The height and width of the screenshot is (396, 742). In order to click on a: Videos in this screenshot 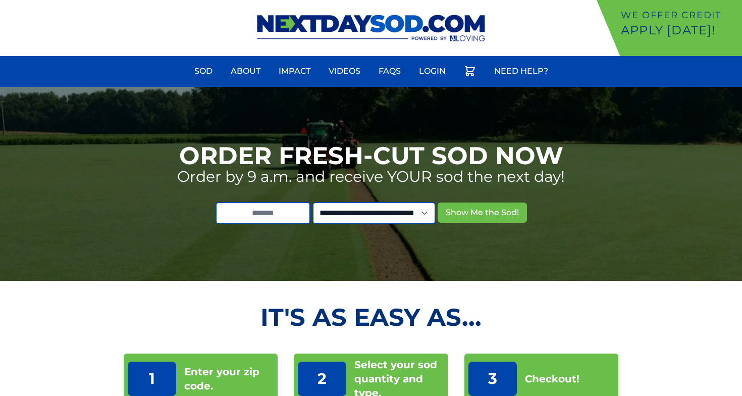, I will do `click(344, 71)`.